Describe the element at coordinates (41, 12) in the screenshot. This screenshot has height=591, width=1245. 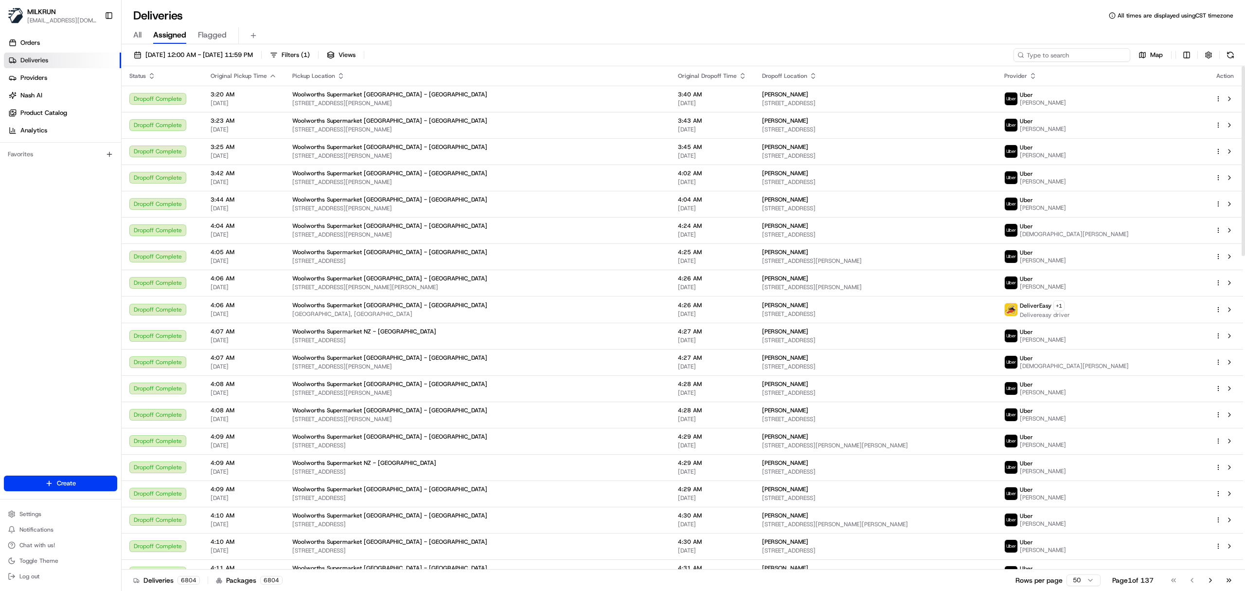
I see `button: MILKRUN` at that location.